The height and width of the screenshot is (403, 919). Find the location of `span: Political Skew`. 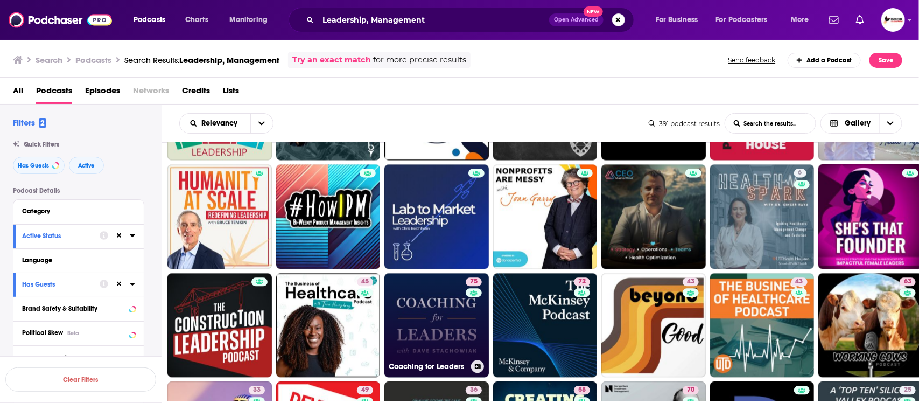

span: Political Skew is located at coordinates (43, 333).